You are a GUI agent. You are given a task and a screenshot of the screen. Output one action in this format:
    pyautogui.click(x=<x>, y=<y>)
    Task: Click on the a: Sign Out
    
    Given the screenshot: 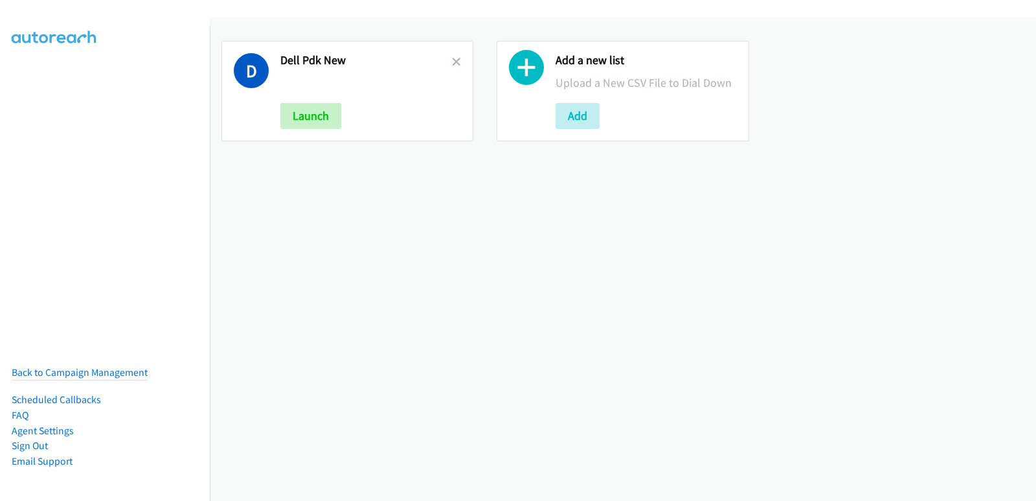 What is the action you would take?
    pyautogui.click(x=30, y=445)
    